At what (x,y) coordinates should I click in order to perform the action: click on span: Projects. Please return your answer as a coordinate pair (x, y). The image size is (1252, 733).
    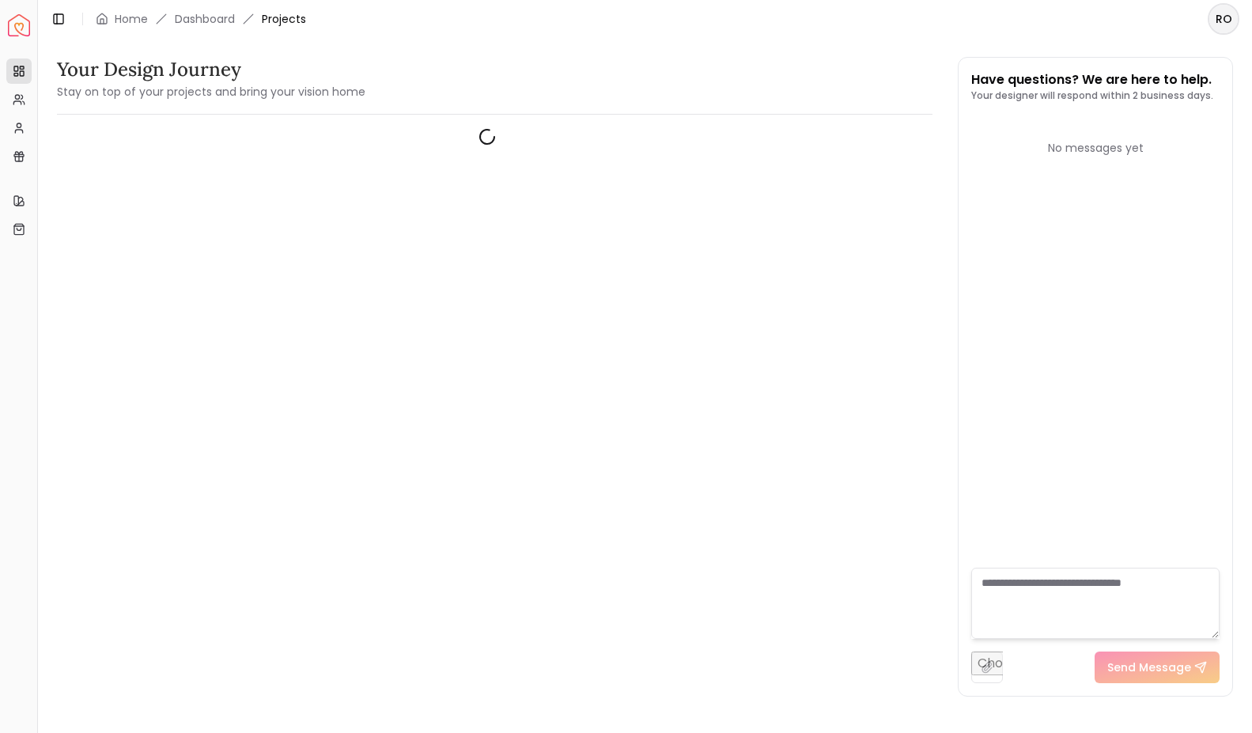
    Looking at the image, I should click on (284, 19).